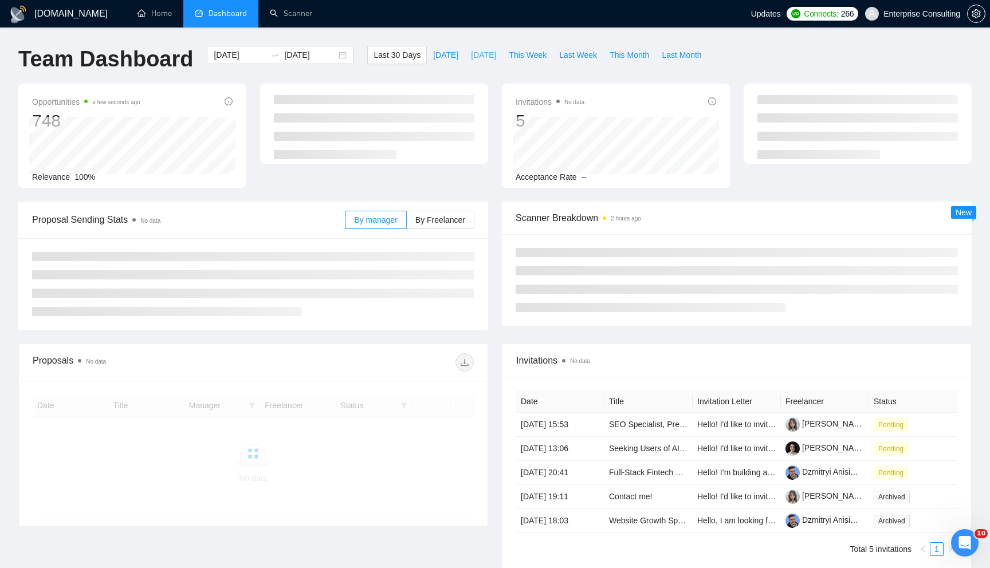 The image size is (990, 568). What do you see at coordinates (648, 497) in the screenshot?
I see `td: Contact me!` at bounding box center [648, 497].